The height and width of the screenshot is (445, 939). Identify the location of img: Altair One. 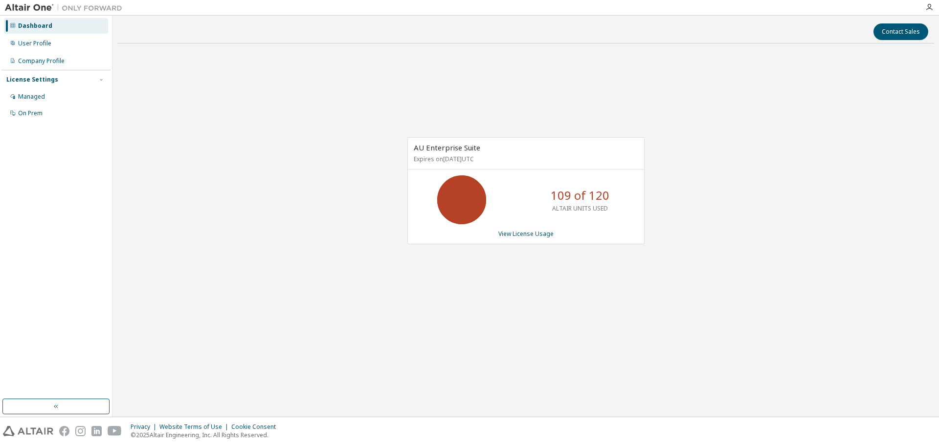
(66, 8).